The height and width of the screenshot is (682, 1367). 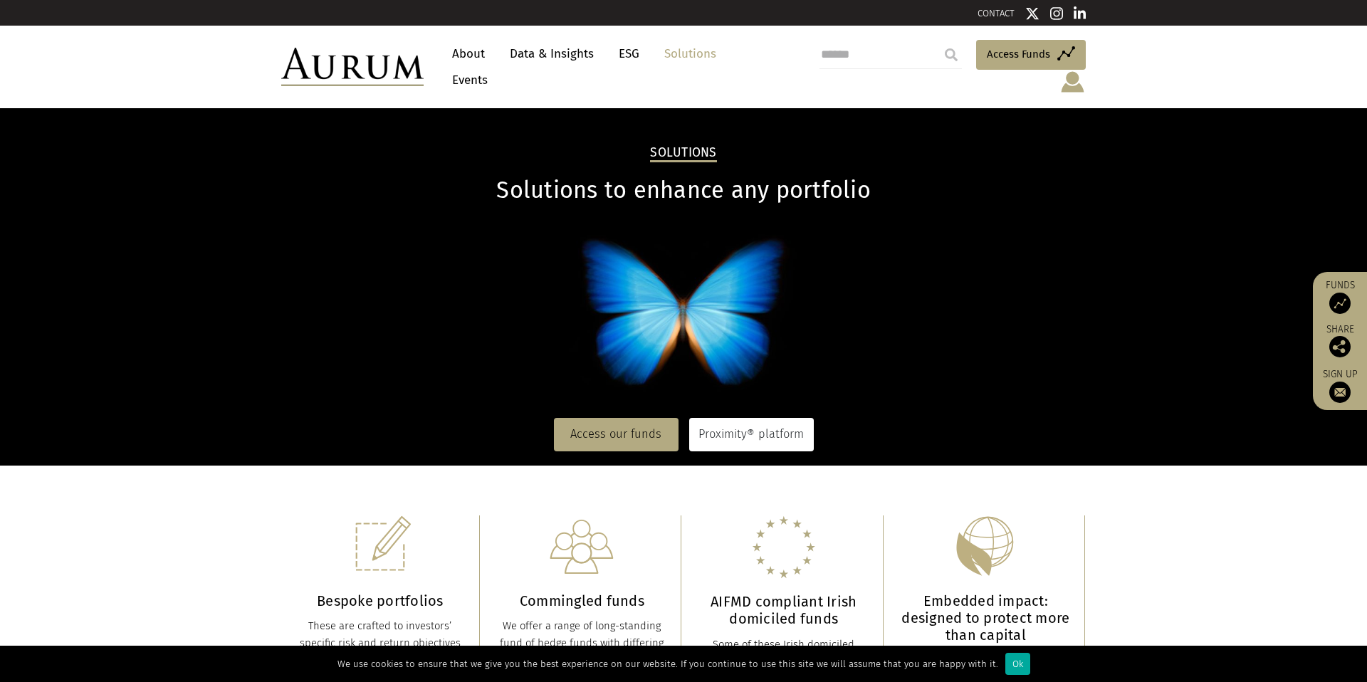 I want to click on h2: Solutions, so click(x=683, y=154).